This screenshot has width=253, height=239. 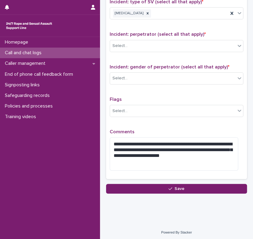 What do you see at coordinates (157, 34) in the screenshot?
I see `span: Incident: perpetrator (select all that apply)` at bounding box center [157, 34].